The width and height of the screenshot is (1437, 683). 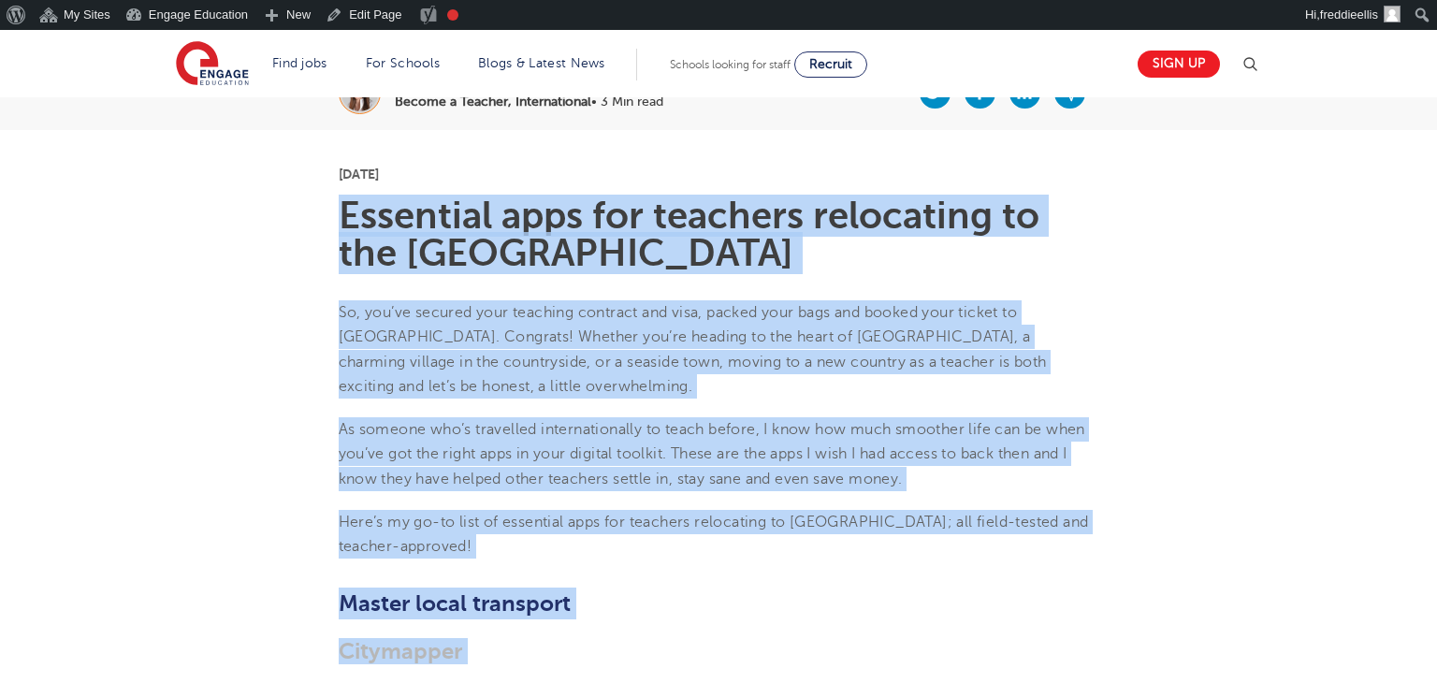 I want to click on a: Find jobs, so click(x=299, y=63).